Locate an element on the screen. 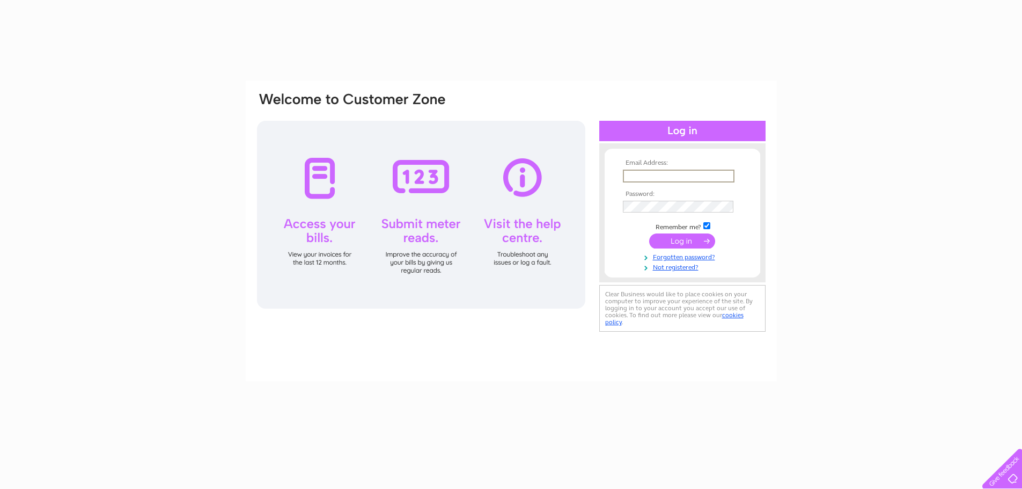 This screenshot has width=1022, height=489. a: Not registered? is located at coordinates (683, 266).